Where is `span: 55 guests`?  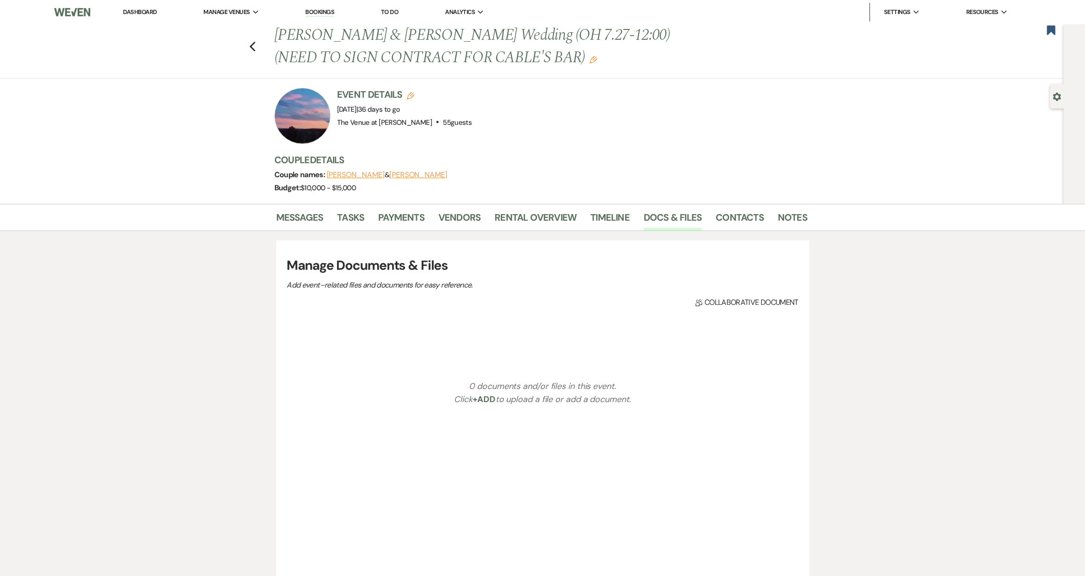
span: 55 guests is located at coordinates (457, 122).